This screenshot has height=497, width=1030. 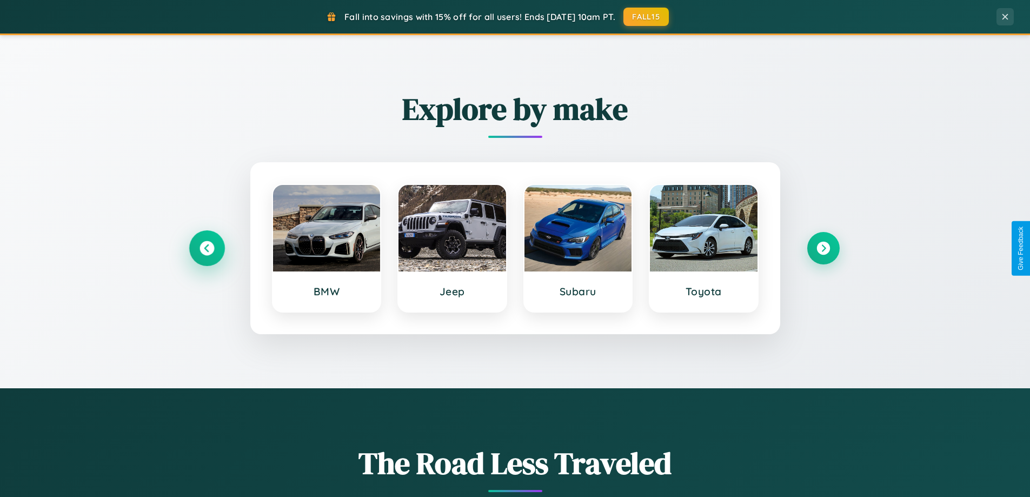 I want to click on h3: Subaru, so click(x=578, y=291).